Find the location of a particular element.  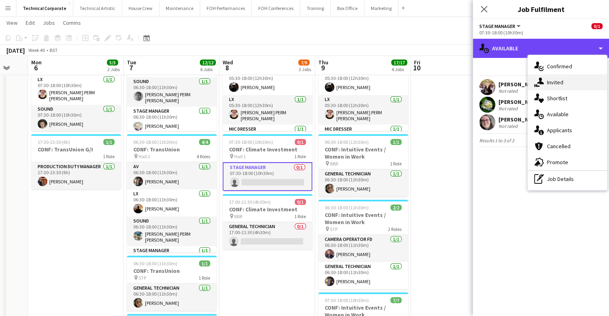

span: 6 is located at coordinates (36, 68).